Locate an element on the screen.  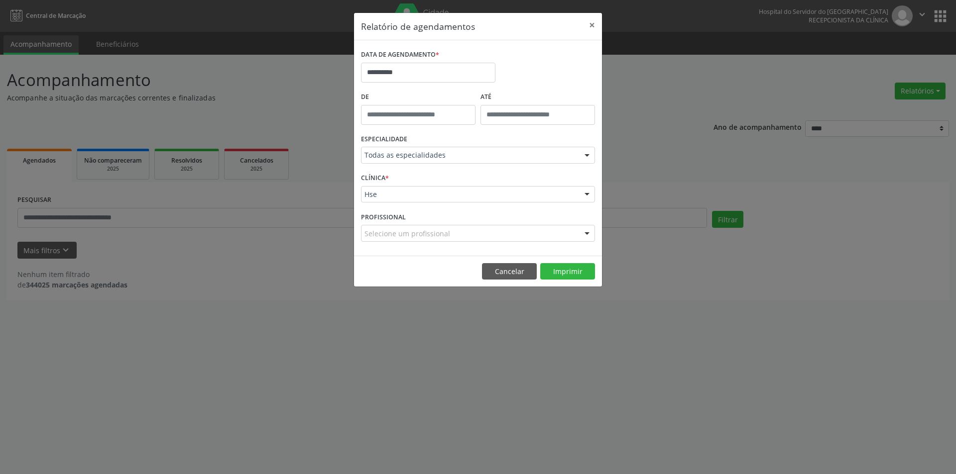
label: CLÍNICA is located at coordinates (375, 178).